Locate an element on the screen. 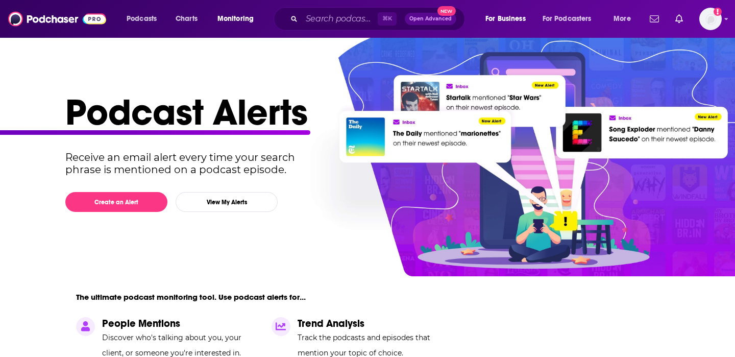 The width and height of the screenshot is (735, 357). span: Open Advanced is located at coordinates (430, 19).